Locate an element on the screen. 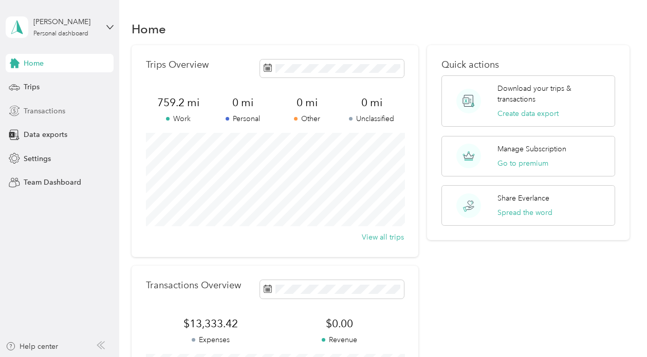  p: Other is located at coordinates (307, 119).